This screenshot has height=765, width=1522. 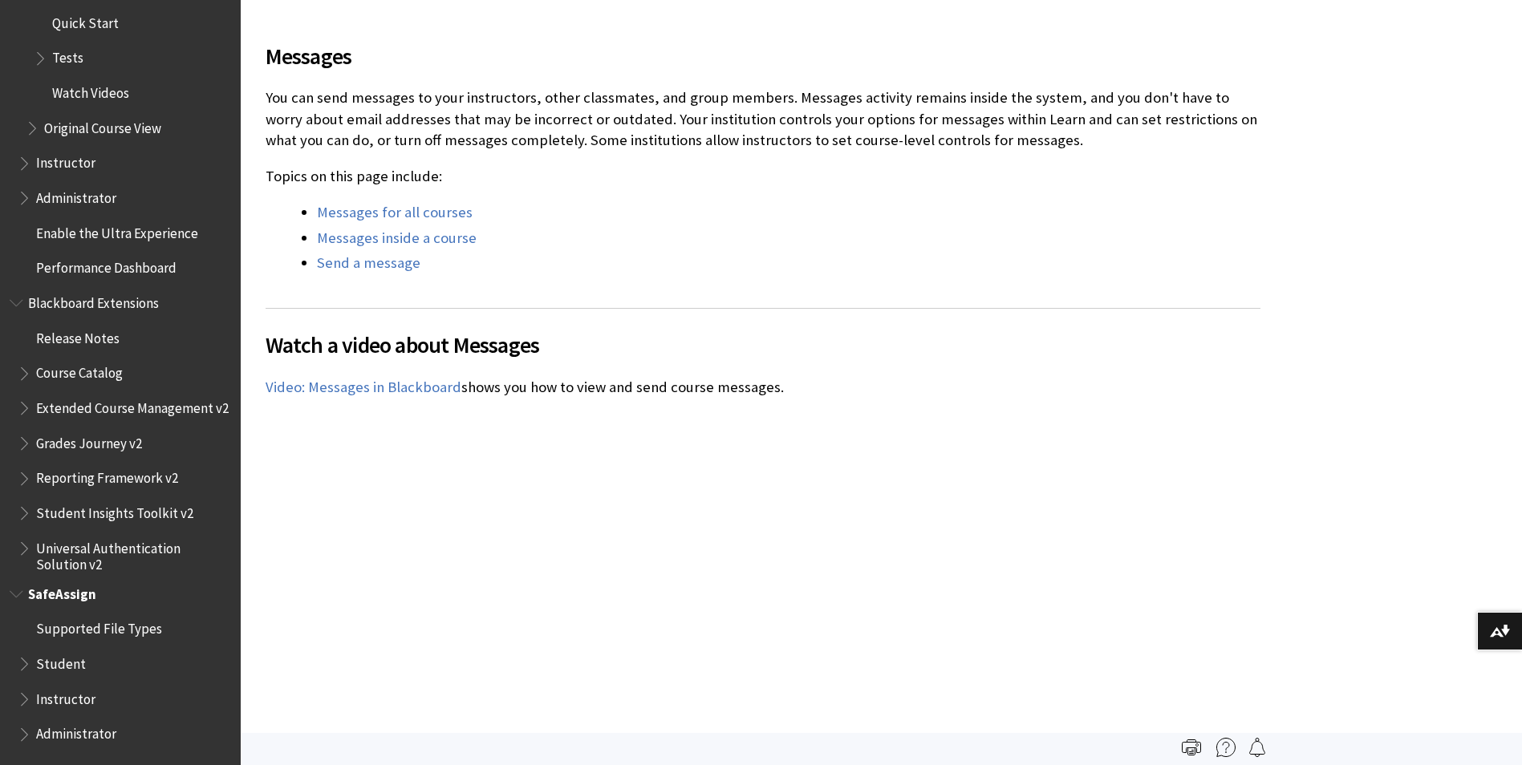 What do you see at coordinates (61, 661) in the screenshot?
I see `span: Student` at bounding box center [61, 661].